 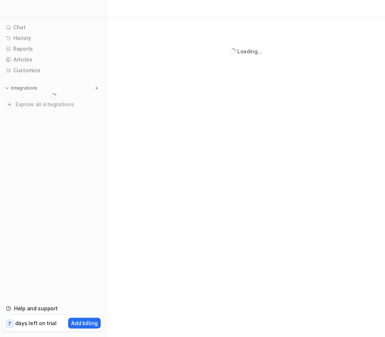 What do you see at coordinates (97, 88) in the screenshot?
I see `img: menu_add.svg` at bounding box center [97, 88].